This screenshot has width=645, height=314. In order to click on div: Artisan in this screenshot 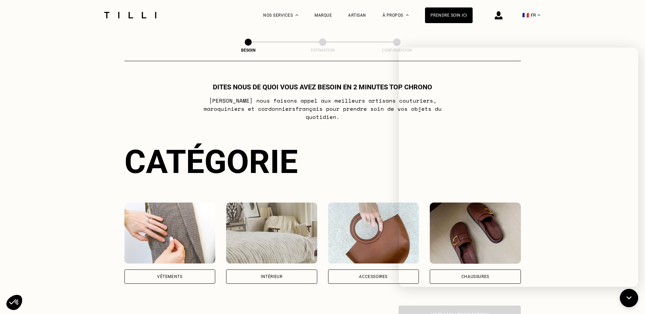, I will do `click(357, 15)`.